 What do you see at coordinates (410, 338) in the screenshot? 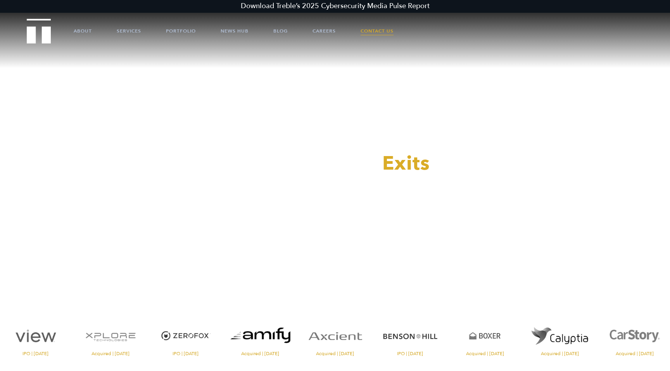
I see `a: Visit the Benson Hill website` at bounding box center [410, 338].